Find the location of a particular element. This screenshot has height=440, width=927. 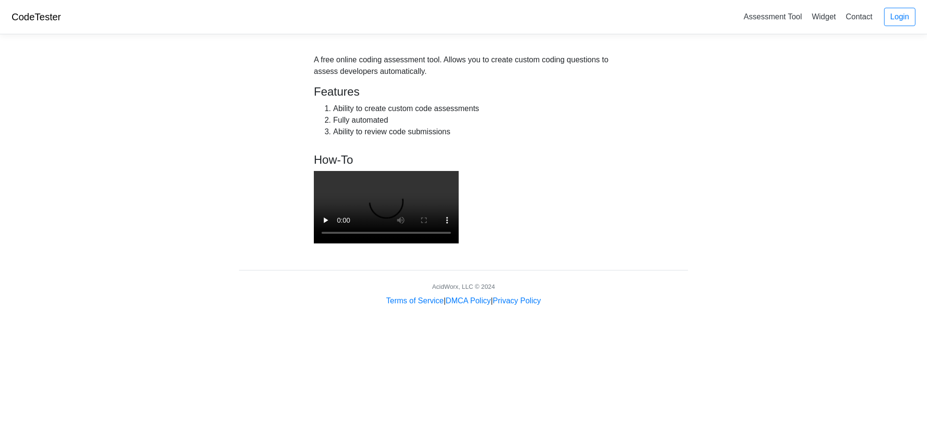

a: DMCA Policy is located at coordinates (468, 300).